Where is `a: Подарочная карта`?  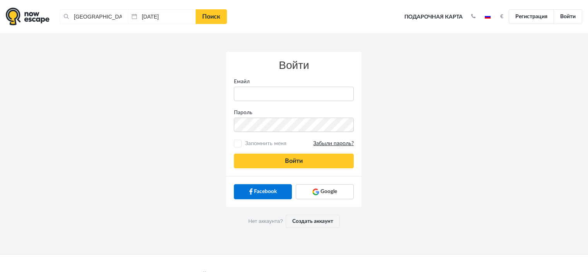
a: Подарочная карта is located at coordinates (433, 17).